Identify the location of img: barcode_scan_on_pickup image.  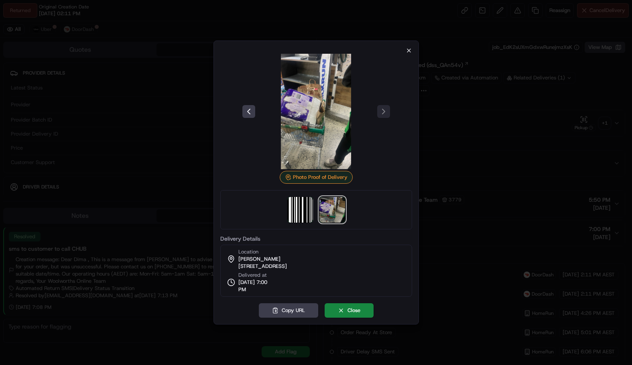
(300, 210).